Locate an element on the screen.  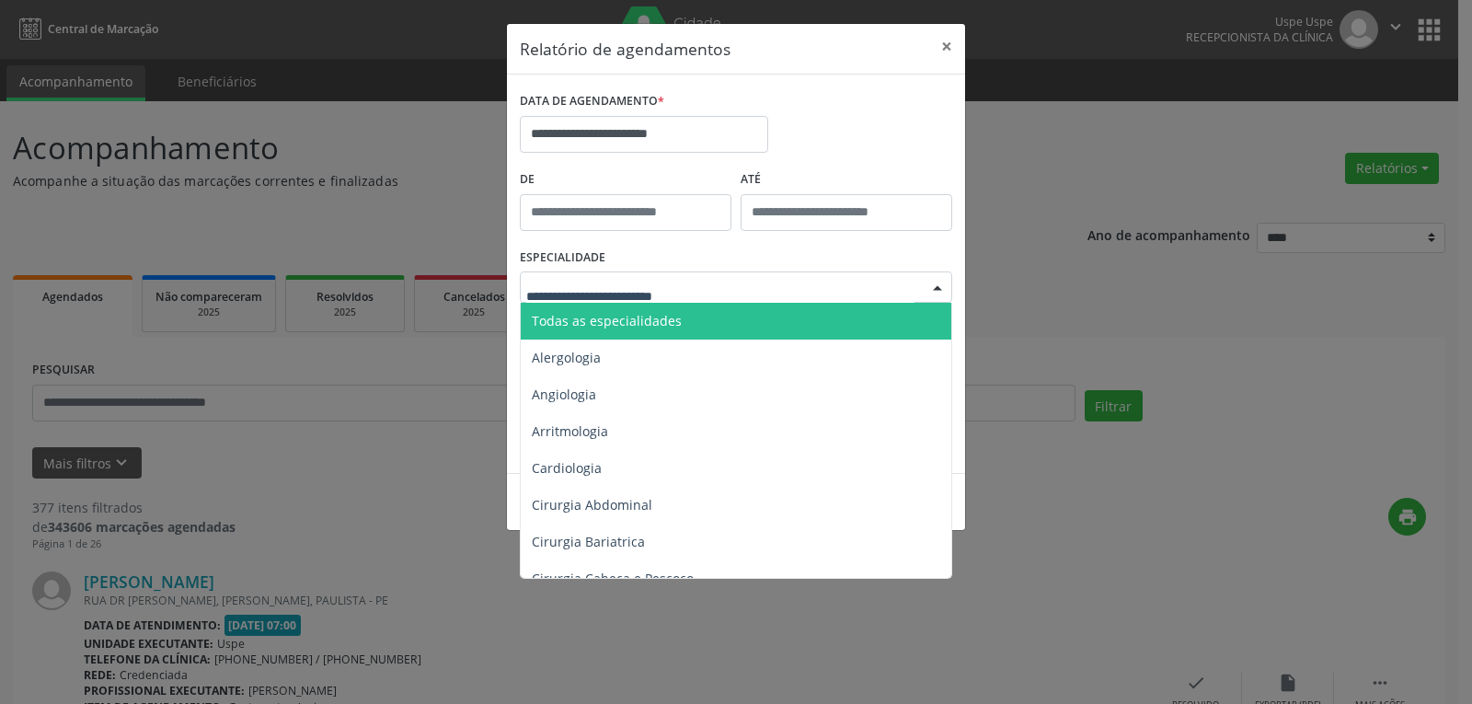
label: DATA DE AGENDAMENTO is located at coordinates (592, 101).